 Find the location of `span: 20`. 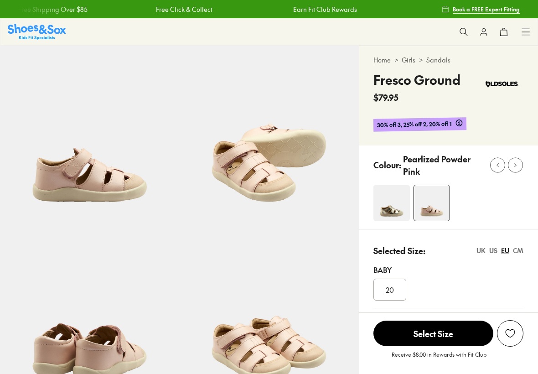

span: 20 is located at coordinates (389, 289).